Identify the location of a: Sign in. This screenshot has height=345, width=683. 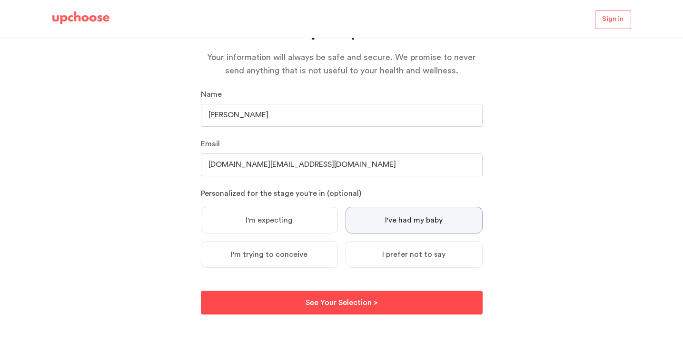
(613, 20).